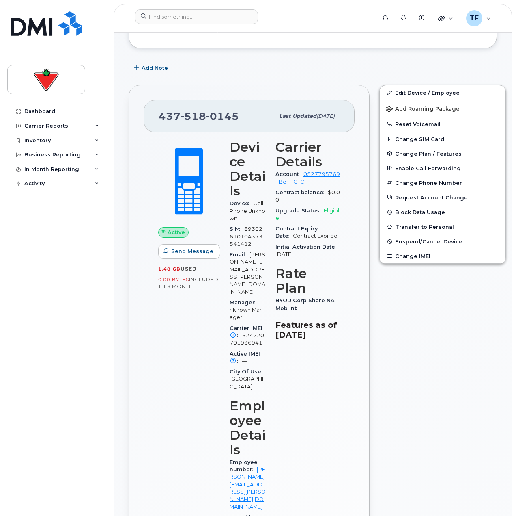  What do you see at coordinates (192, 251) in the screenshot?
I see `span: Send Message` at bounding box center [192, 251].